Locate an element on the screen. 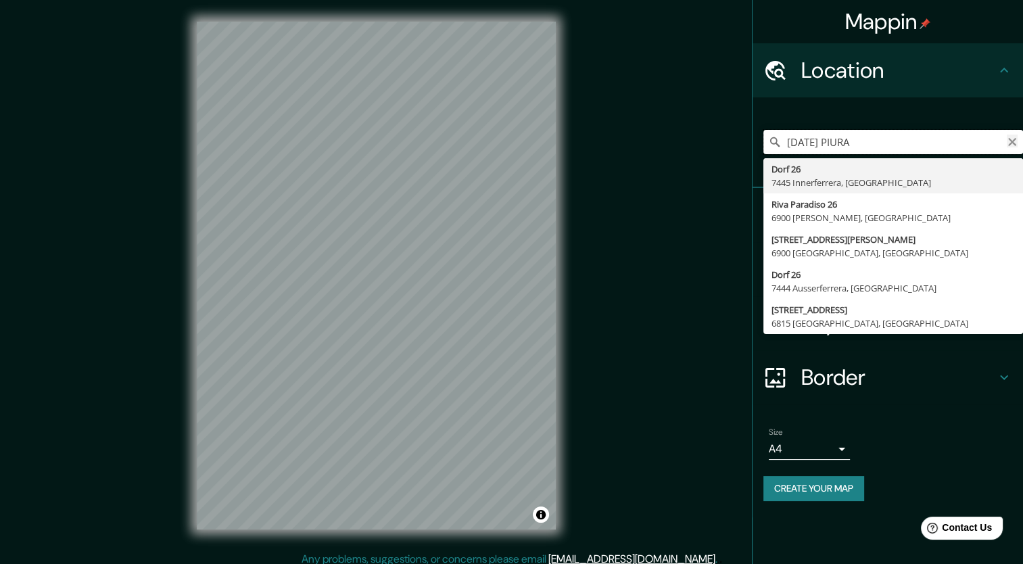 The image size is (1023, 564). label: Size is located at coordinates (776, 432).